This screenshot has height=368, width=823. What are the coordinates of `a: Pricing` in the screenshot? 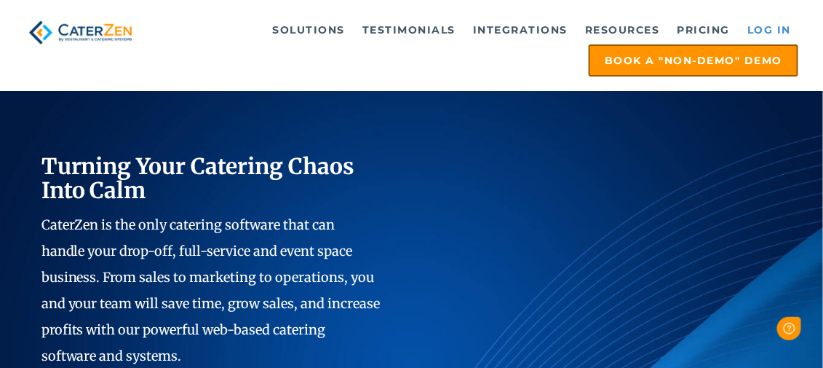 It's located at (704, 30).